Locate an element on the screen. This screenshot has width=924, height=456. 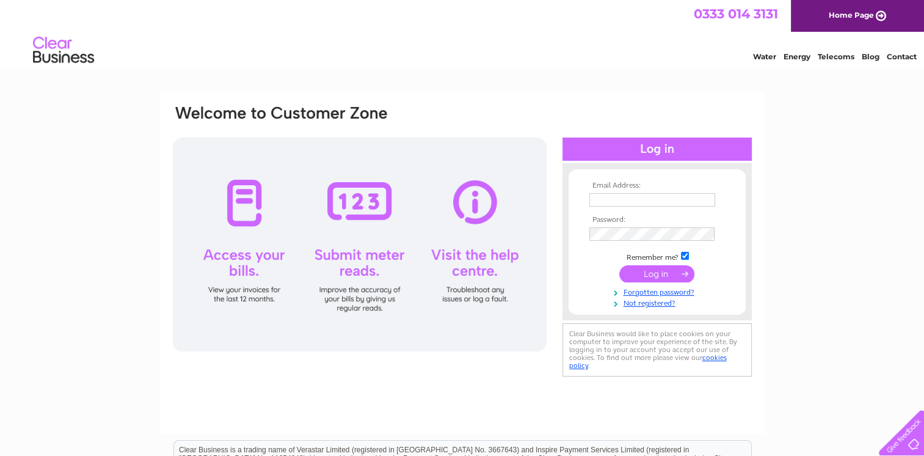
td: Remember me? is located at coordinates (657, 256).